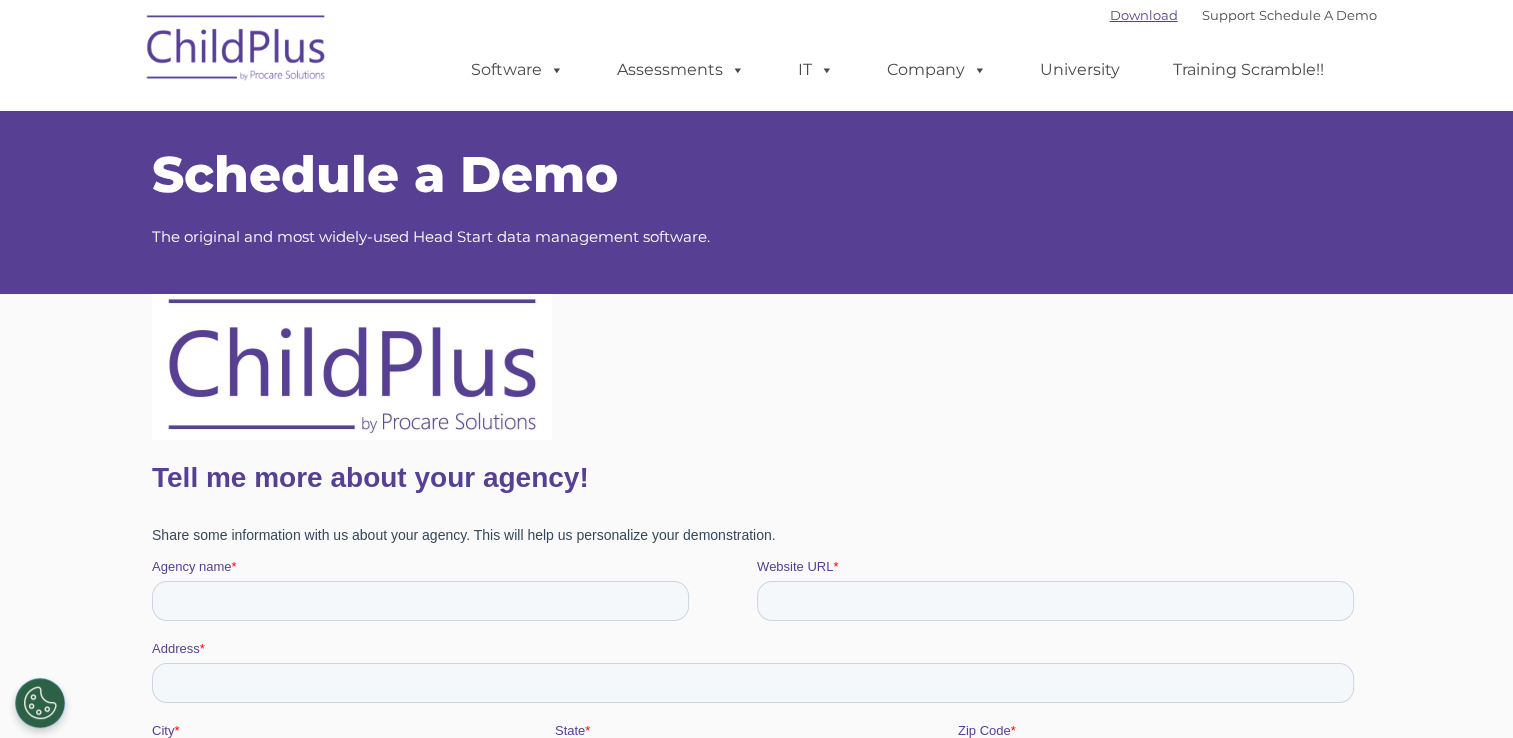 This screenshot has height=738, width=1513. Describe the element at coordinates (1248, 70) in the screenshot. I see `a: Training Scramble!!` at that location.